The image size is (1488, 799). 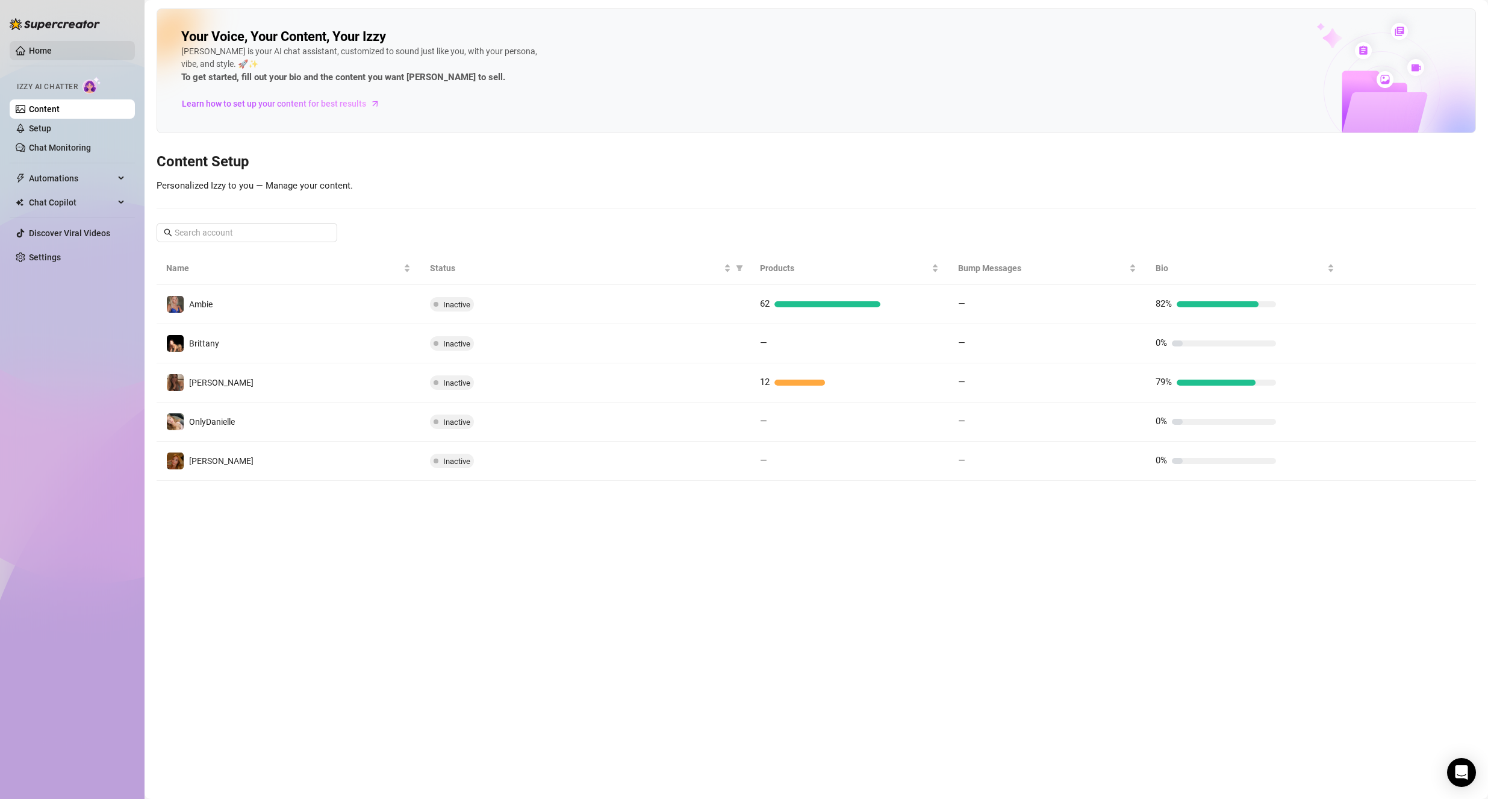 What do you see at coordinates (284, 37) in the screenshot?
I see `h2: Your Voice, Your Content, Your Izzy` at bounding box center [284, 37].